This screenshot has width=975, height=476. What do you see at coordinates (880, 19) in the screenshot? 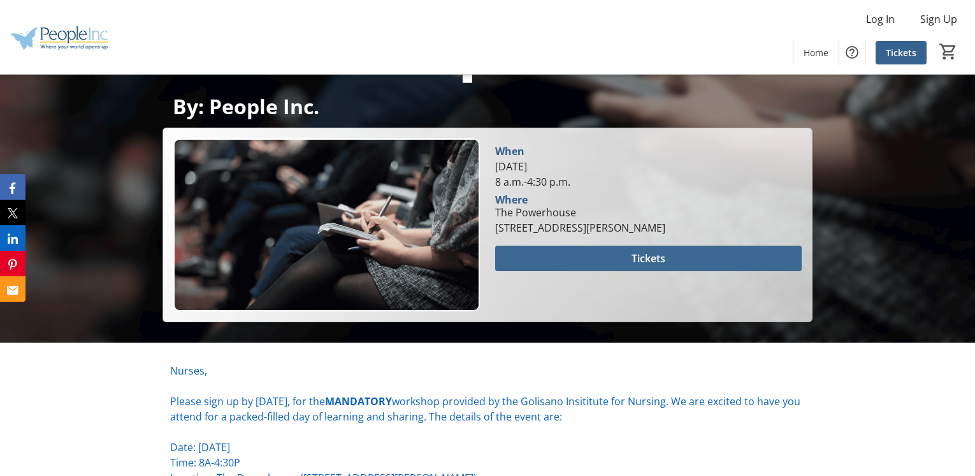
I see `span: Log In` at bounding box center [880, 19].